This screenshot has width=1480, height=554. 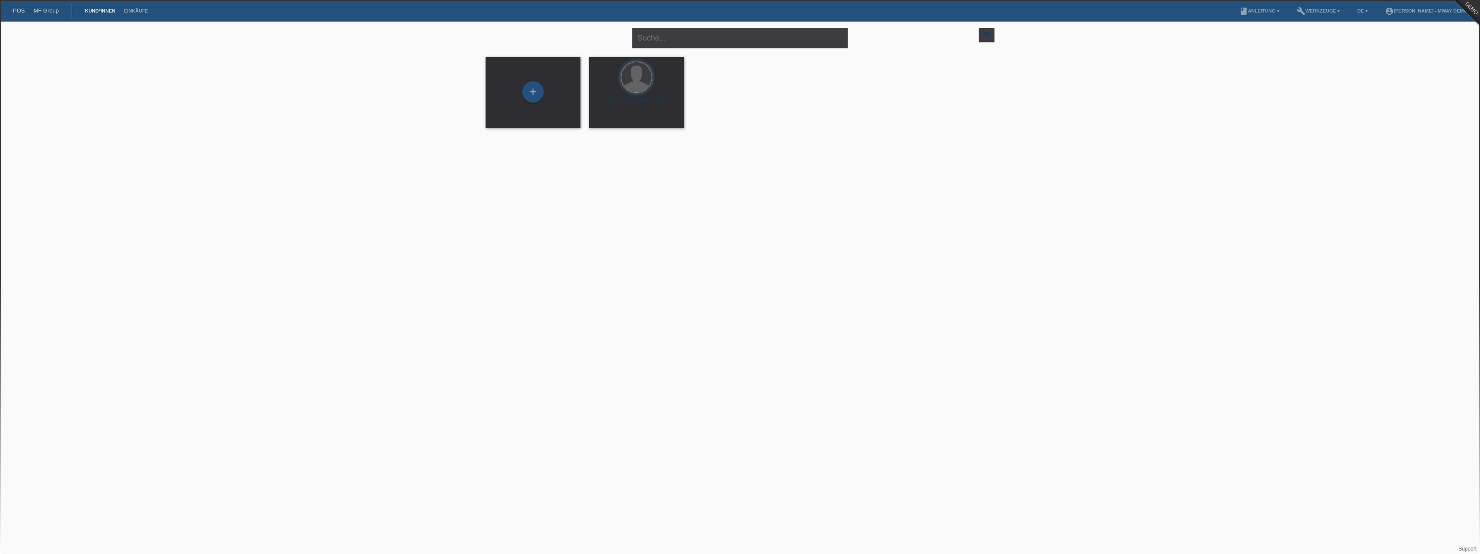 What do you see at coordinates (1260, 11) in the screenshot?
I see `a: bookAnleitung ▾` at bounding box center [1260, 11].